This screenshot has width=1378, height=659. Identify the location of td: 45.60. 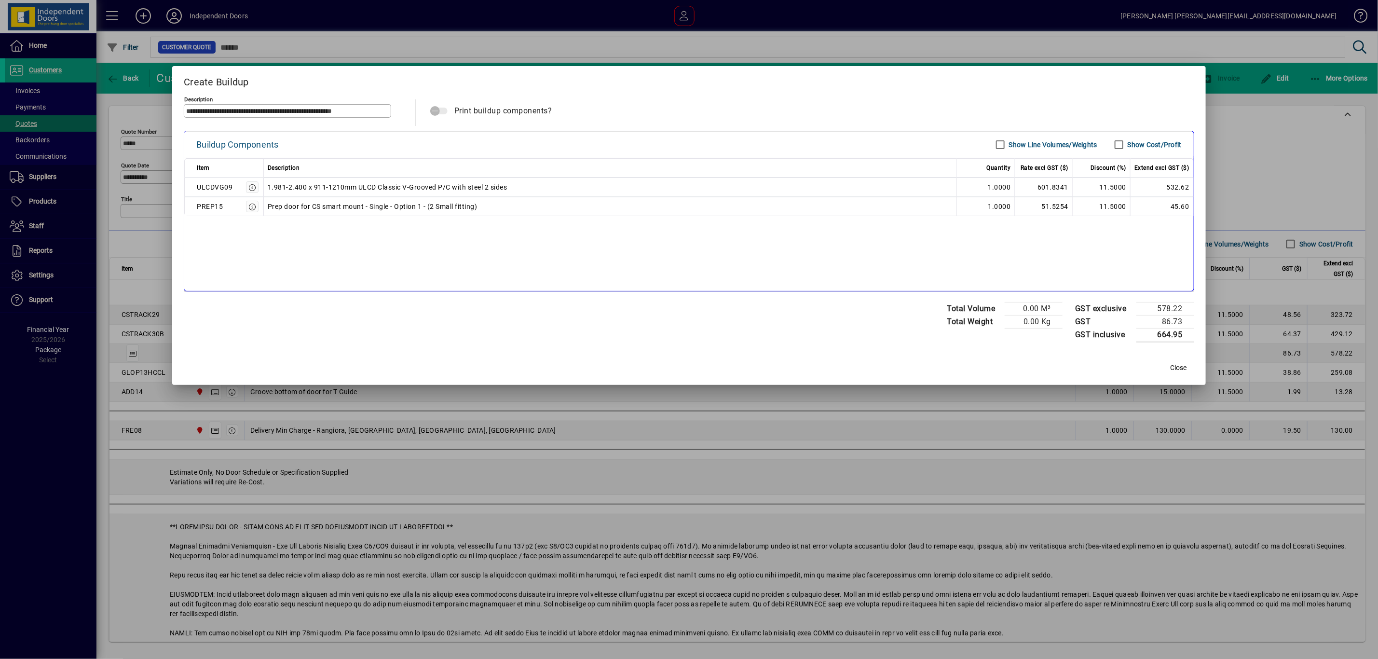
(1162, 206).